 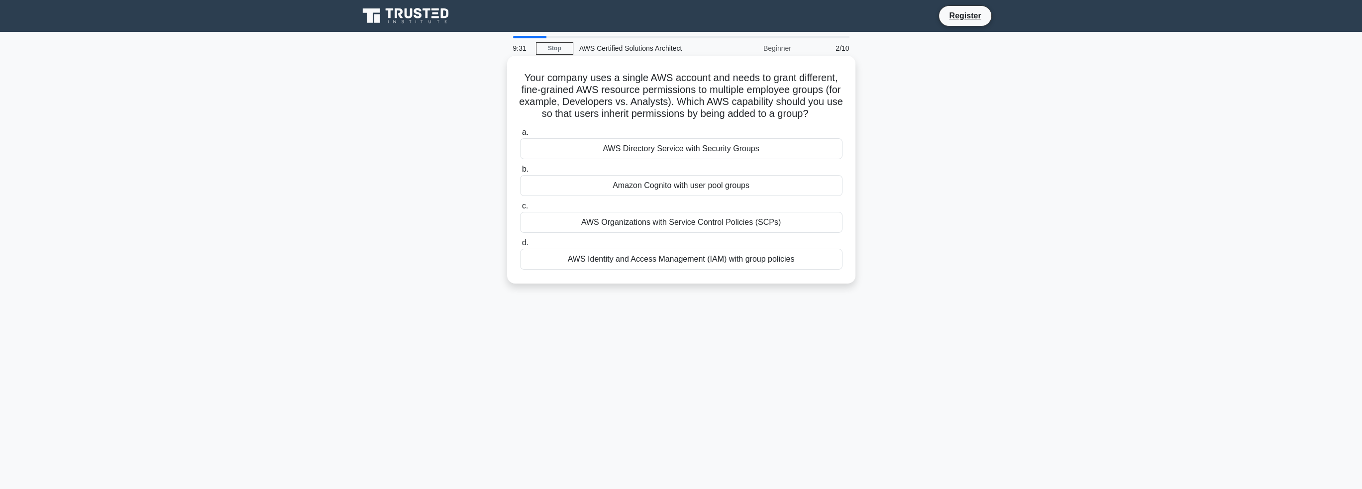 I want to click on div: AWS Organizations with Service Control Policies (SCPs), so click(x=681, y=222).